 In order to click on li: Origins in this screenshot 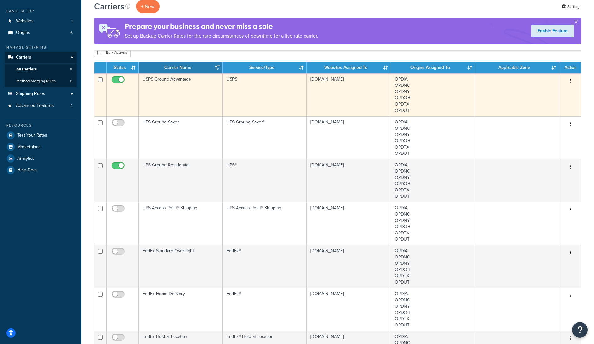, I will do `click(41, 33)`.